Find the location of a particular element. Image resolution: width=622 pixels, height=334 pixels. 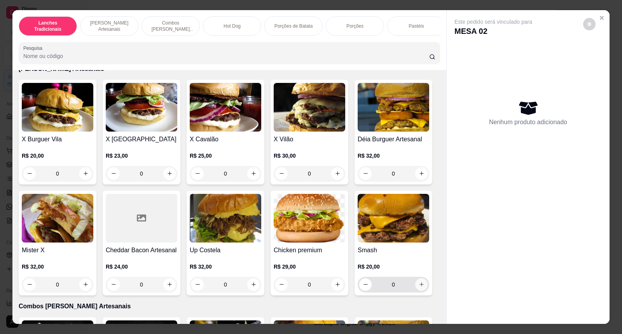

p: Porções is located at coordinates (355, 26).